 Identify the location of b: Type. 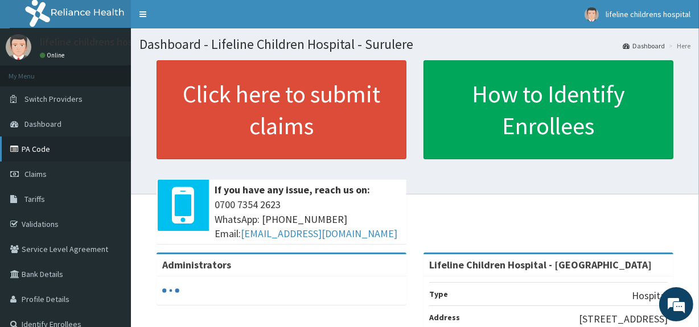
(438, 294).